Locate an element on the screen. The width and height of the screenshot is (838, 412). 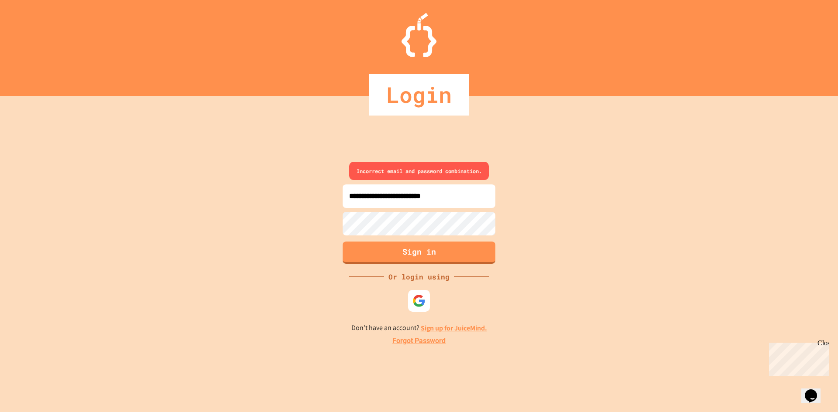
div: Chat with us now!Close is located at coordinates (32, 29).